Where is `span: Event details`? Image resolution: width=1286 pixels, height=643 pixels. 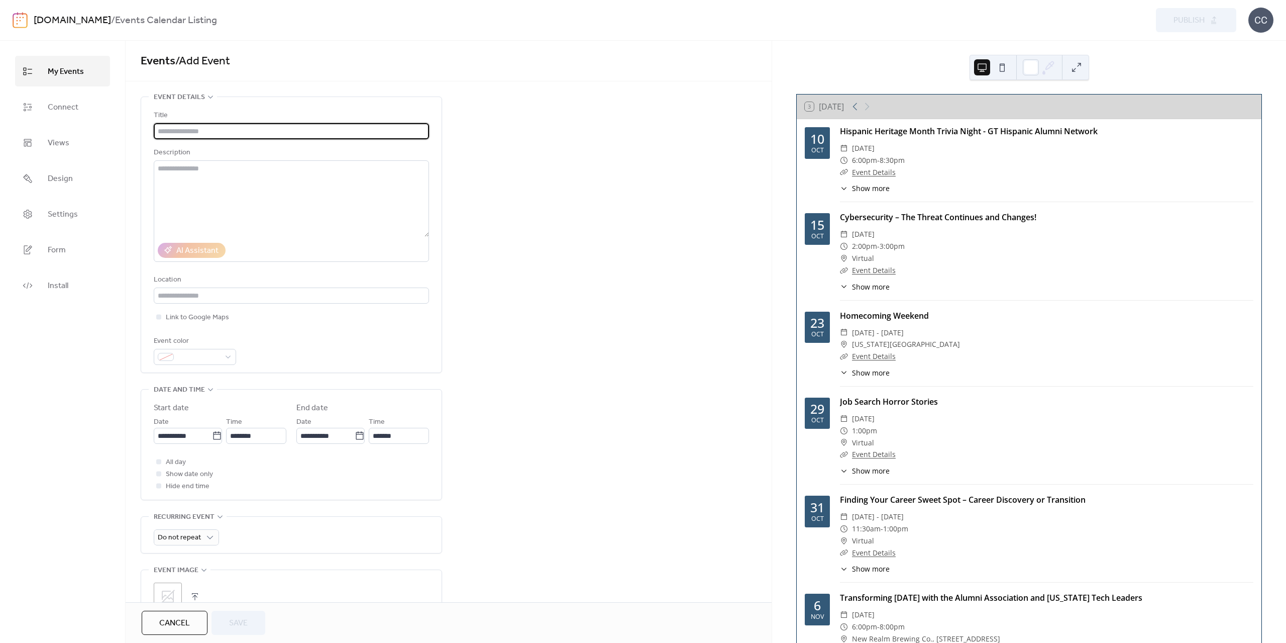 span: Event details is located at coordinates (179, 97).